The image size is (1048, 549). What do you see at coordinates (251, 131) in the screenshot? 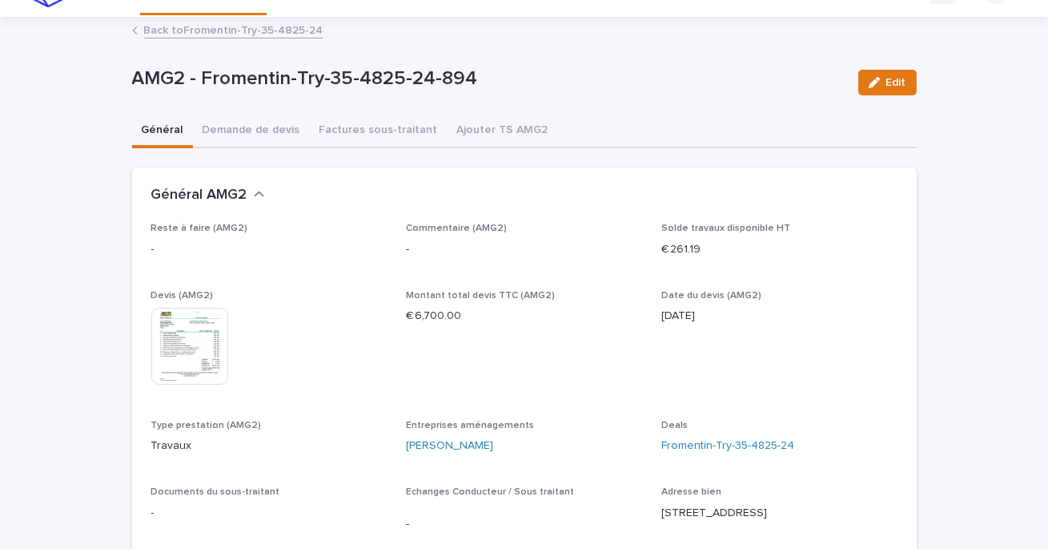
I see `button: Demande de devis` at bounding box center [251, 131].